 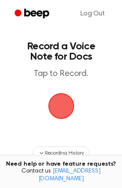 What do you see at coordinates (33, 14) in the screenshot?
I see `a: Beep` at bounding box center [33, 14].